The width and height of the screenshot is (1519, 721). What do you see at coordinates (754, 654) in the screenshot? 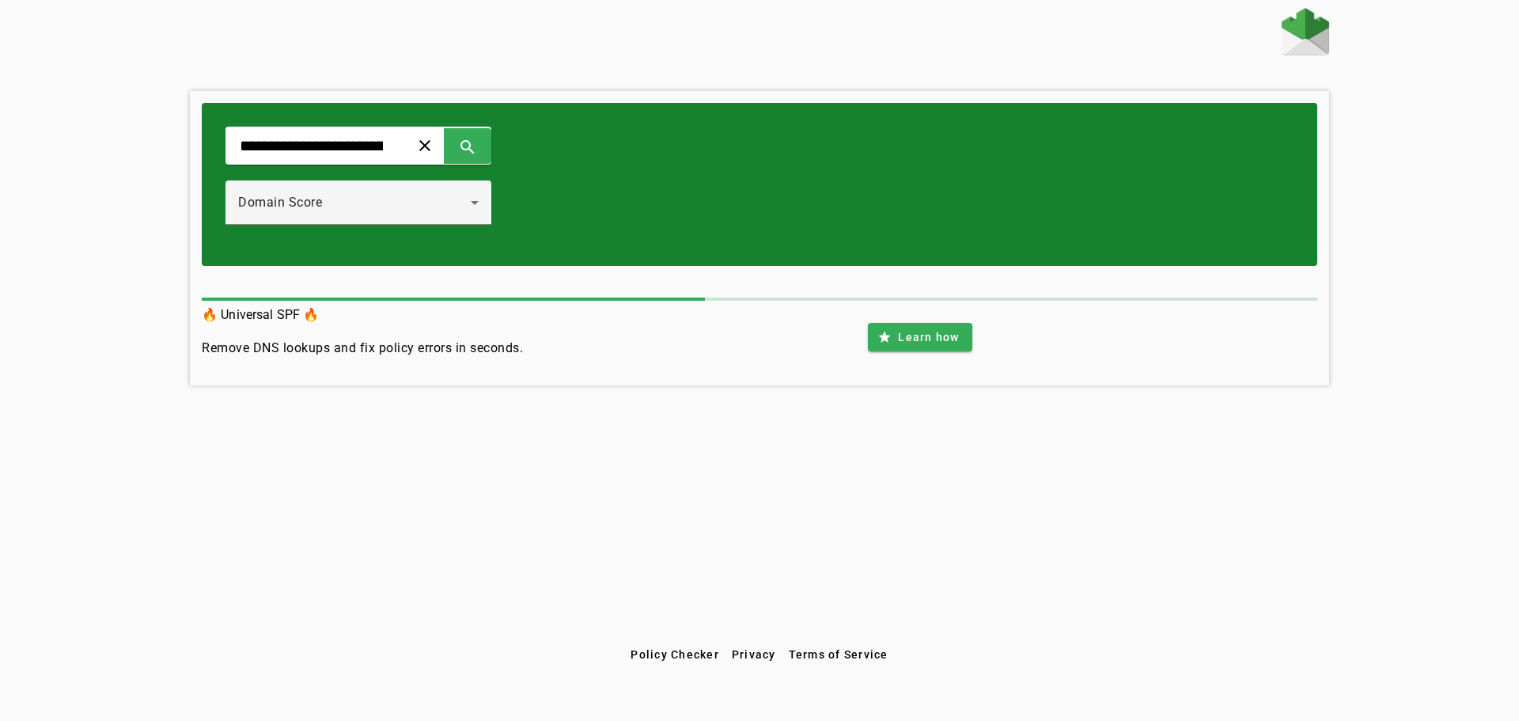
I see `span: Privacy` at bounding box center [754, 654].